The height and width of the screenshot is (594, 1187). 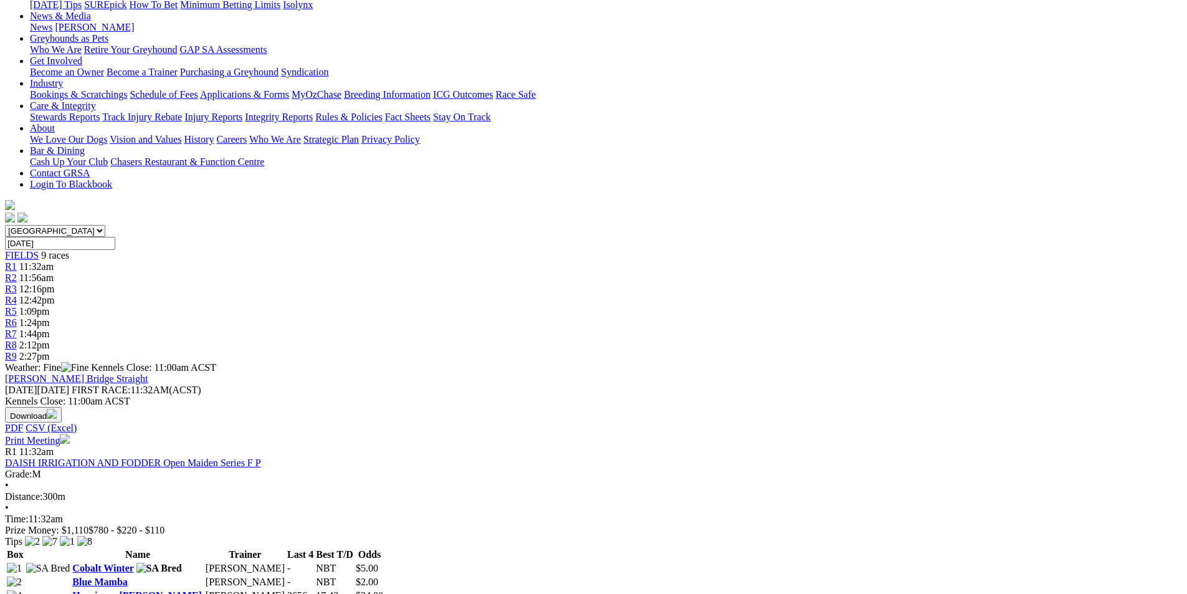 What do you see at coordinates (22, 255) in the screenshot?
I see `span: FIELDS` at bounding box center [22, 255].